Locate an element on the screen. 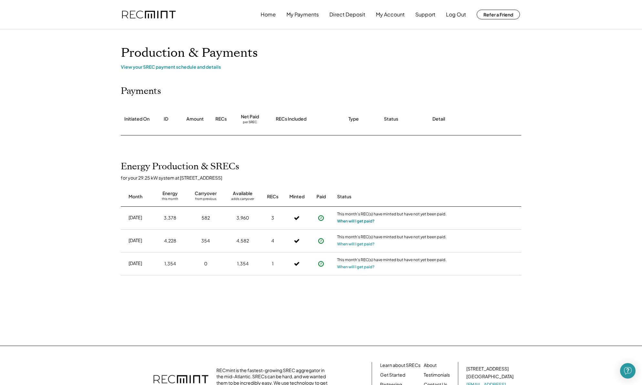 The width and height of the screenshot is (642, 385). button: My Account is located at coordinates (390, 15).